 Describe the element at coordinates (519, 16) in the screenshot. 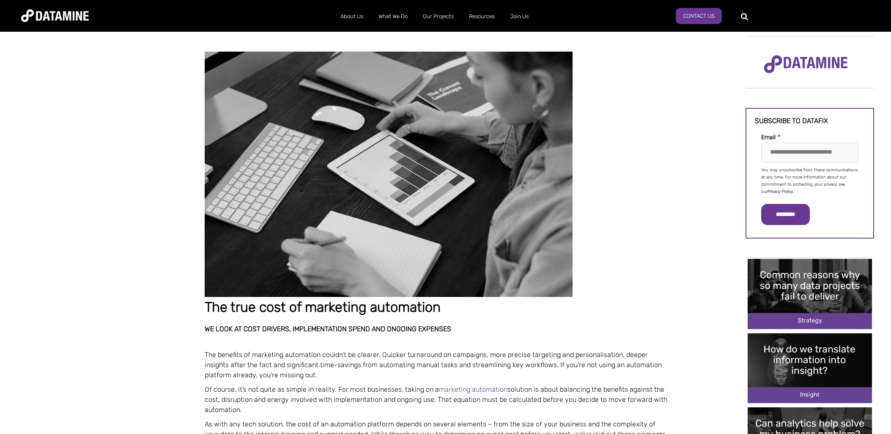

I see `a: Join Us` at that location.